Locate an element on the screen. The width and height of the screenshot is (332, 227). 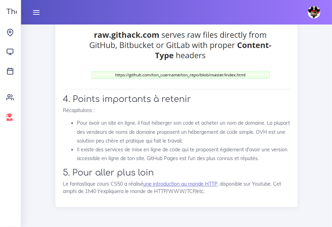
a: une introduction au monde HTTP is located at coordinates (180, 184).